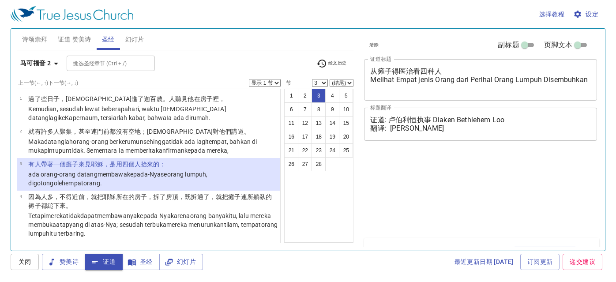  What do you see at coordinates (194, 99) in the screenshot?
I see `wg2584: 。人聽見` at bounding box center [194, 99].